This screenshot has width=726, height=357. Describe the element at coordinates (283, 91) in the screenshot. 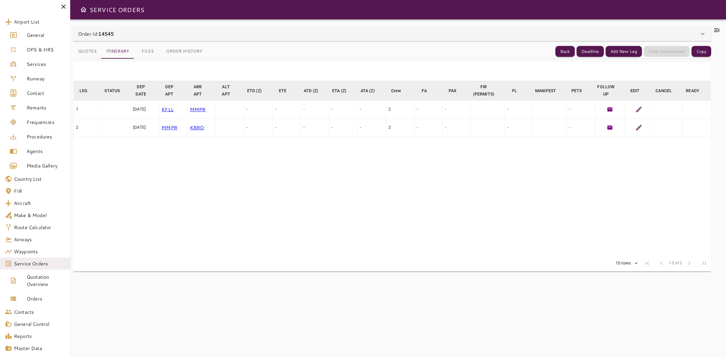

I see `div: ETE` at that location.